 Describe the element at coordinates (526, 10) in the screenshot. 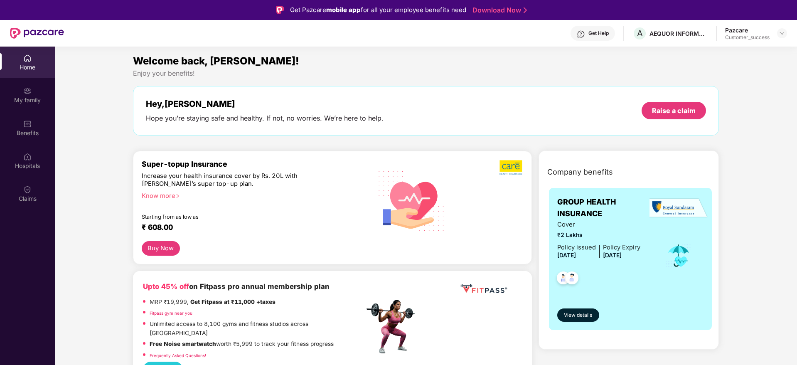

I see `img: Stroke` at that location.